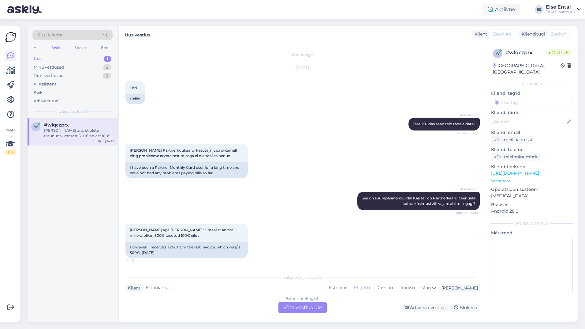  I want to click on span: Online, so click(559, 53).